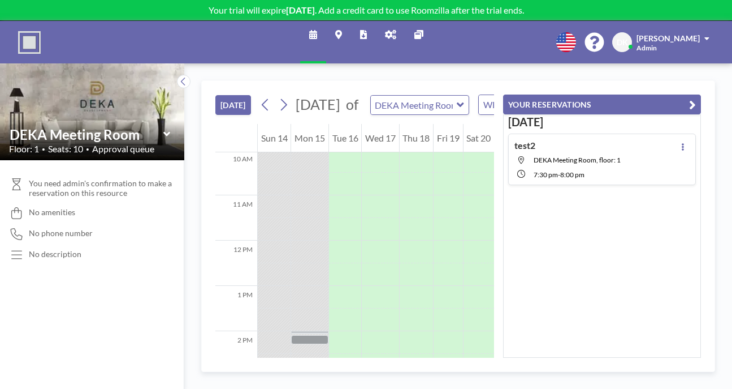 Image resolution: width=732 pixels, height=389 pixels. Describe the element at coordinates (479, 138) in the screenshot. I see `div: Sat 20` at that location.